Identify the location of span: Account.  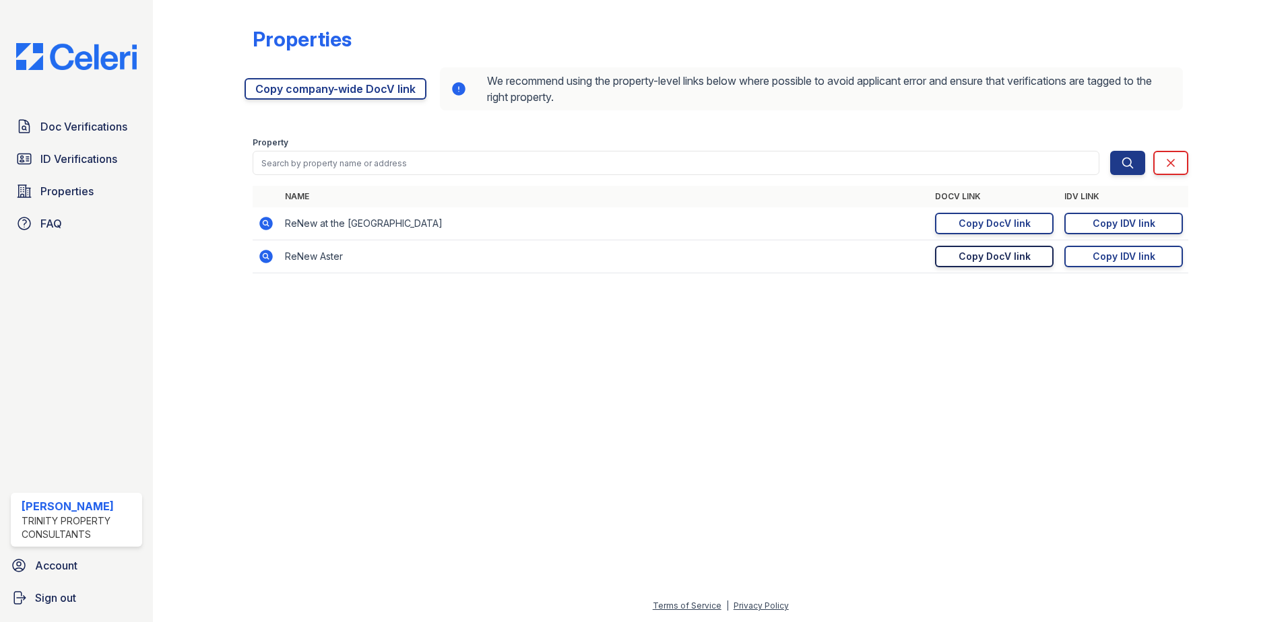
(56, 566).